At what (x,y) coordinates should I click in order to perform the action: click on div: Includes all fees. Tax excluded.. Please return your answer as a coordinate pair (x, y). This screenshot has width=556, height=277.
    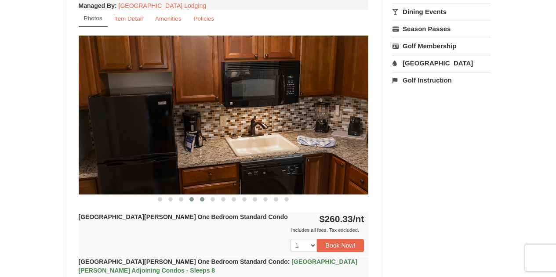
    Looking at the image, I should click on (221, 230).